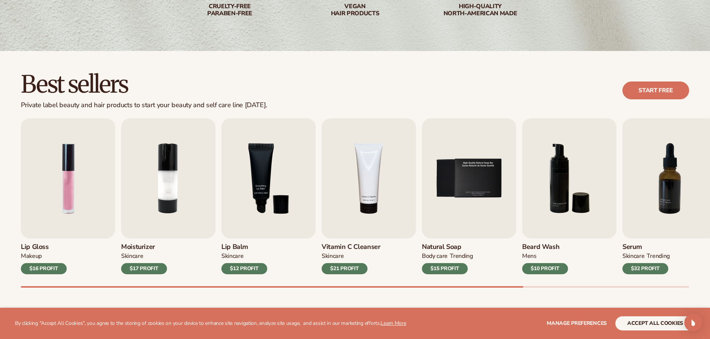  Describe the element at coordinates (168, 196) in the screenshot. I see `a: 2 / 9` at that location.